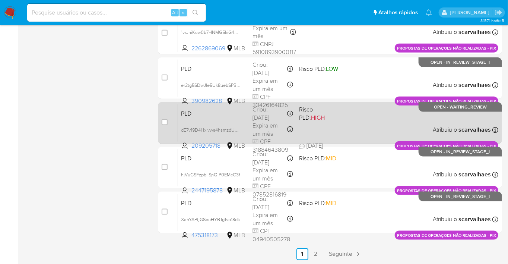 Image resolution: width=508 pixels, height=264 pixels. What do you see at coordinates (195, 13) in the screenshot?
I see `button: search-icon` at bounding box center [195, 13].